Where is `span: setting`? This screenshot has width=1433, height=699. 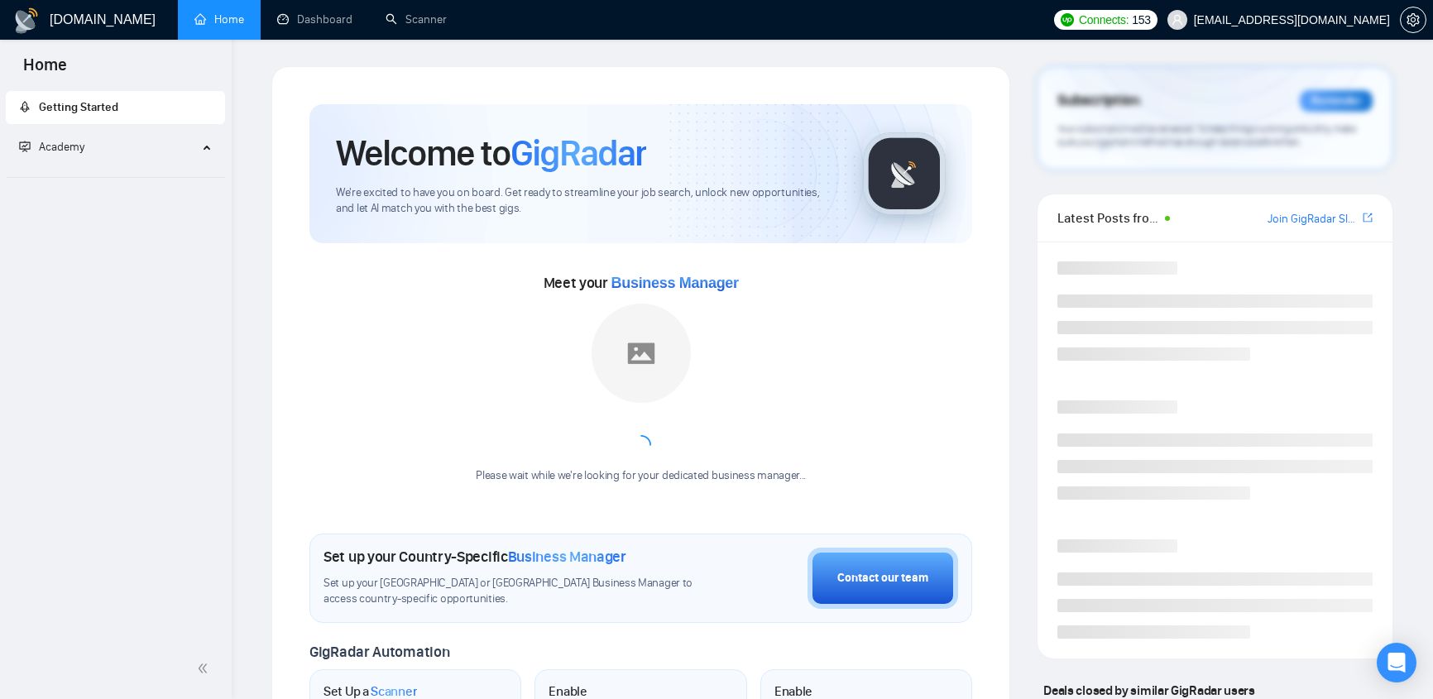
span: setting is located at coordinates (1413, 20).